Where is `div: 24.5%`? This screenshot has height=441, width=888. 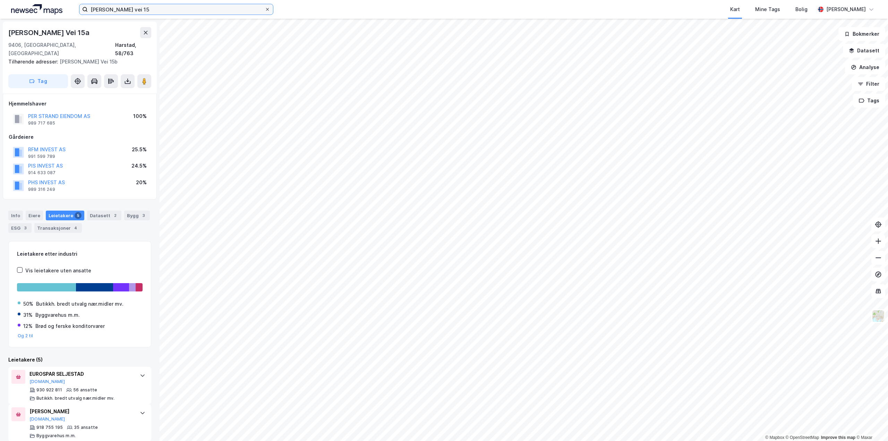 div: 24.5% is located at coordinates (139, 166).